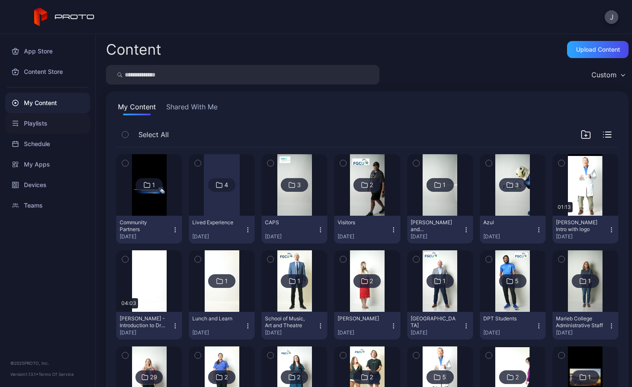  I want to click on div: Teams, so click(47, 206).